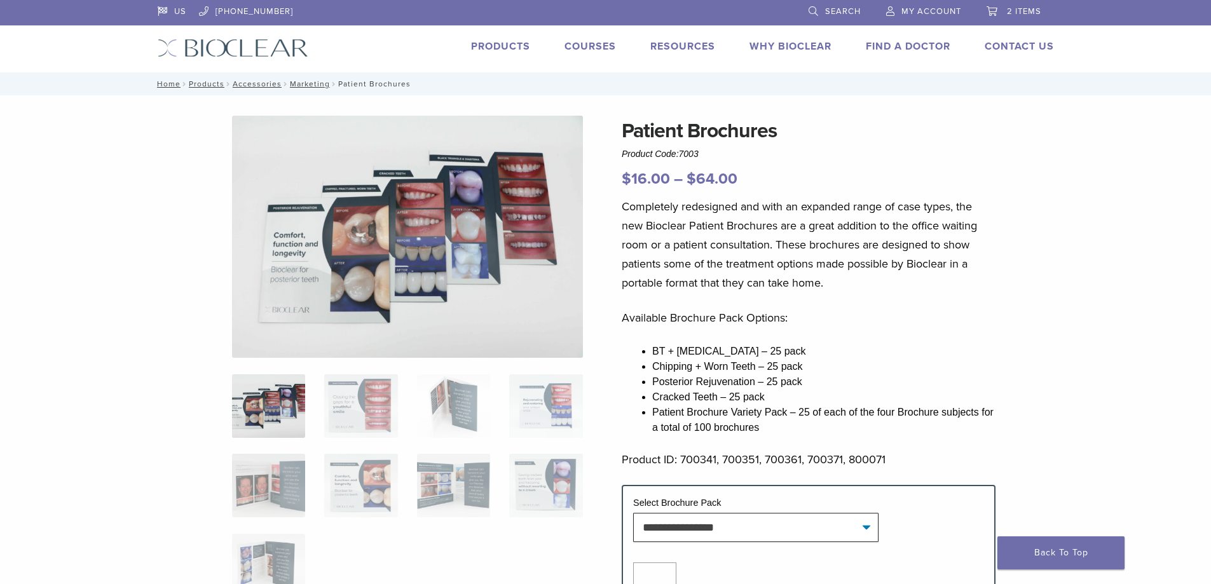 The width and height of the screenshot is (1211, 584). I want to click on span: 2 items, so click(1024, 11).